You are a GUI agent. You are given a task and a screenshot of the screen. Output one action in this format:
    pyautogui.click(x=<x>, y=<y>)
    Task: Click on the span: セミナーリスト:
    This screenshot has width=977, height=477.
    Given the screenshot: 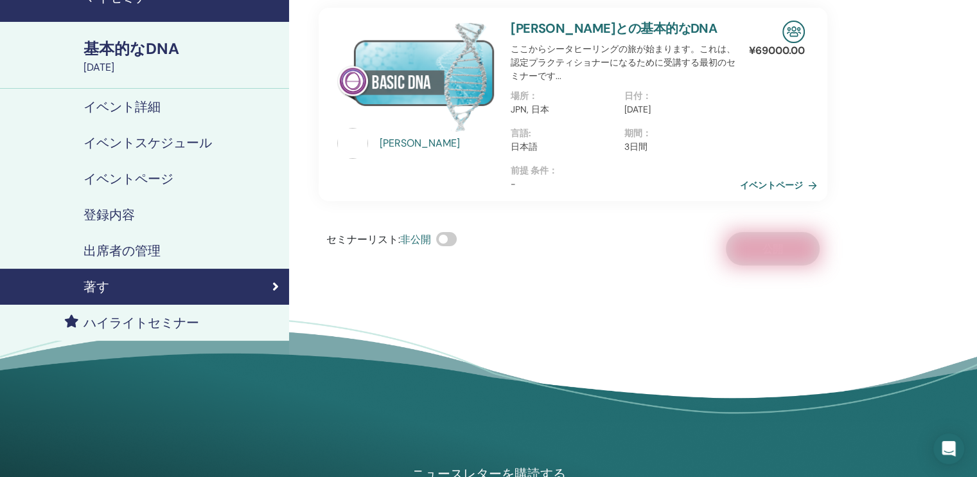 What is the action you would take?
    pyautogui.click(x=363, y=239)
    